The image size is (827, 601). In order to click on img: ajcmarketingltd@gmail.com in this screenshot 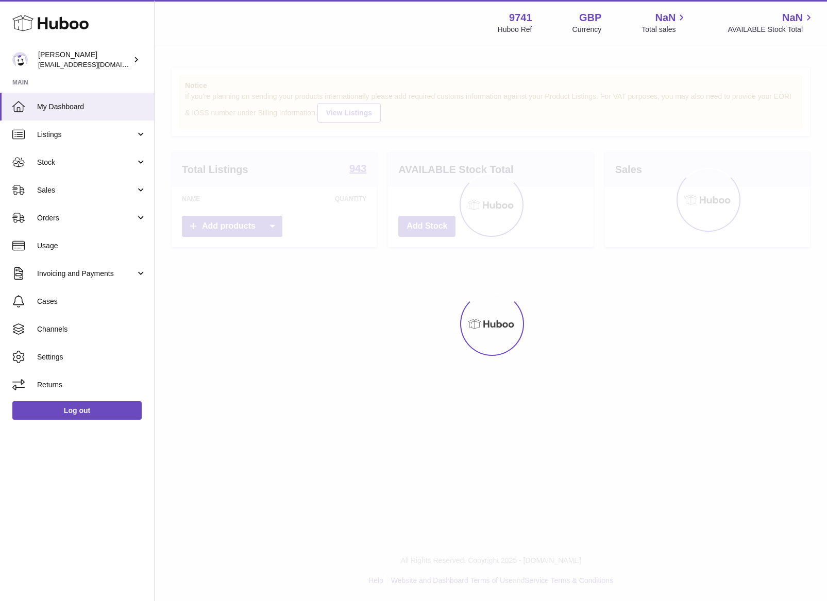, I will do `click(20, 60)`.